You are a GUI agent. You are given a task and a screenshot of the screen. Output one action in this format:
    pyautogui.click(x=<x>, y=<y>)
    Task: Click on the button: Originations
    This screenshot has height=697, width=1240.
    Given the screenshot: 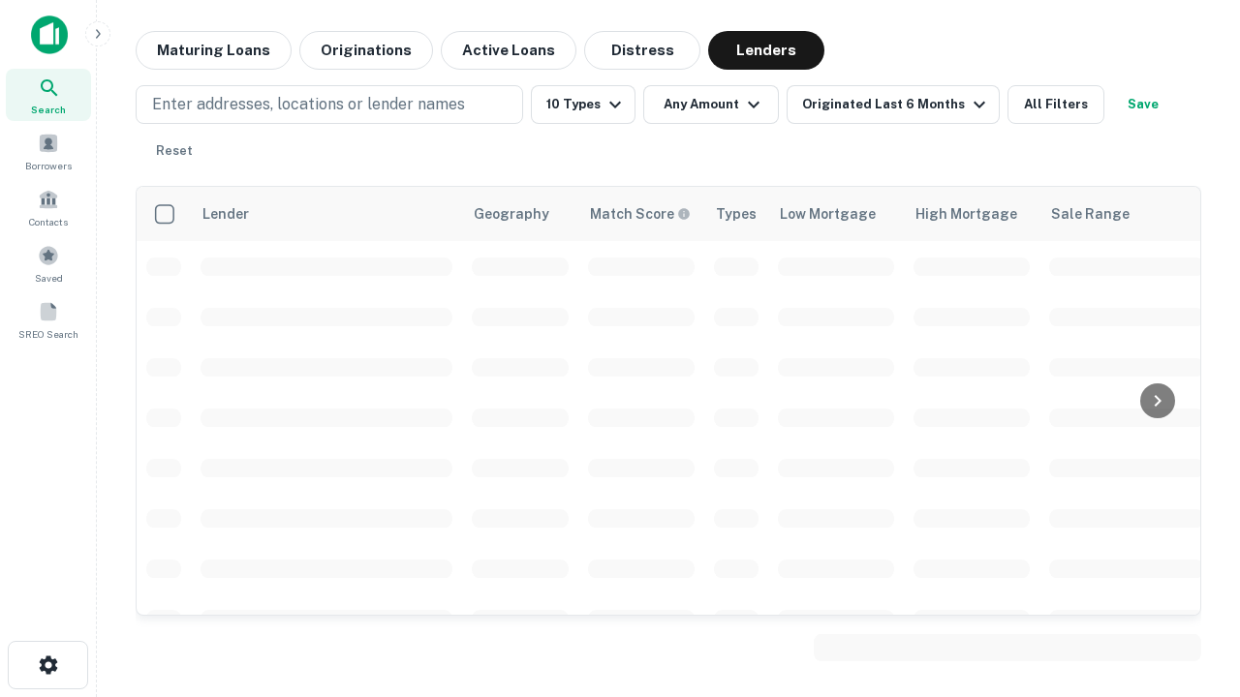 What is the action you would take?
    pyautogui.click(x=366, y=50)
    